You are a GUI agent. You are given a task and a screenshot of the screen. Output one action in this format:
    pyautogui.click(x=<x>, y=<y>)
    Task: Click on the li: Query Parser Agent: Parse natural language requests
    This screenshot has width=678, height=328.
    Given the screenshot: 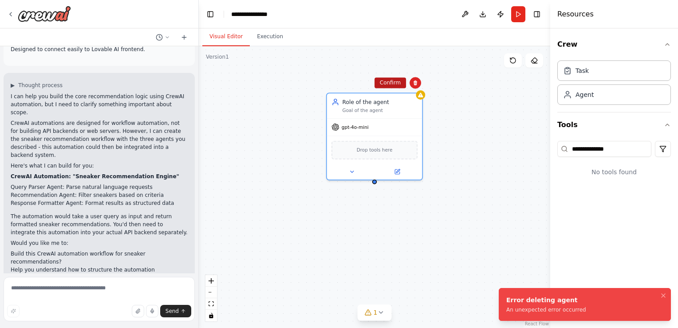 What is the action you would take?
    pyautogui.click(x=99, y=187)
    